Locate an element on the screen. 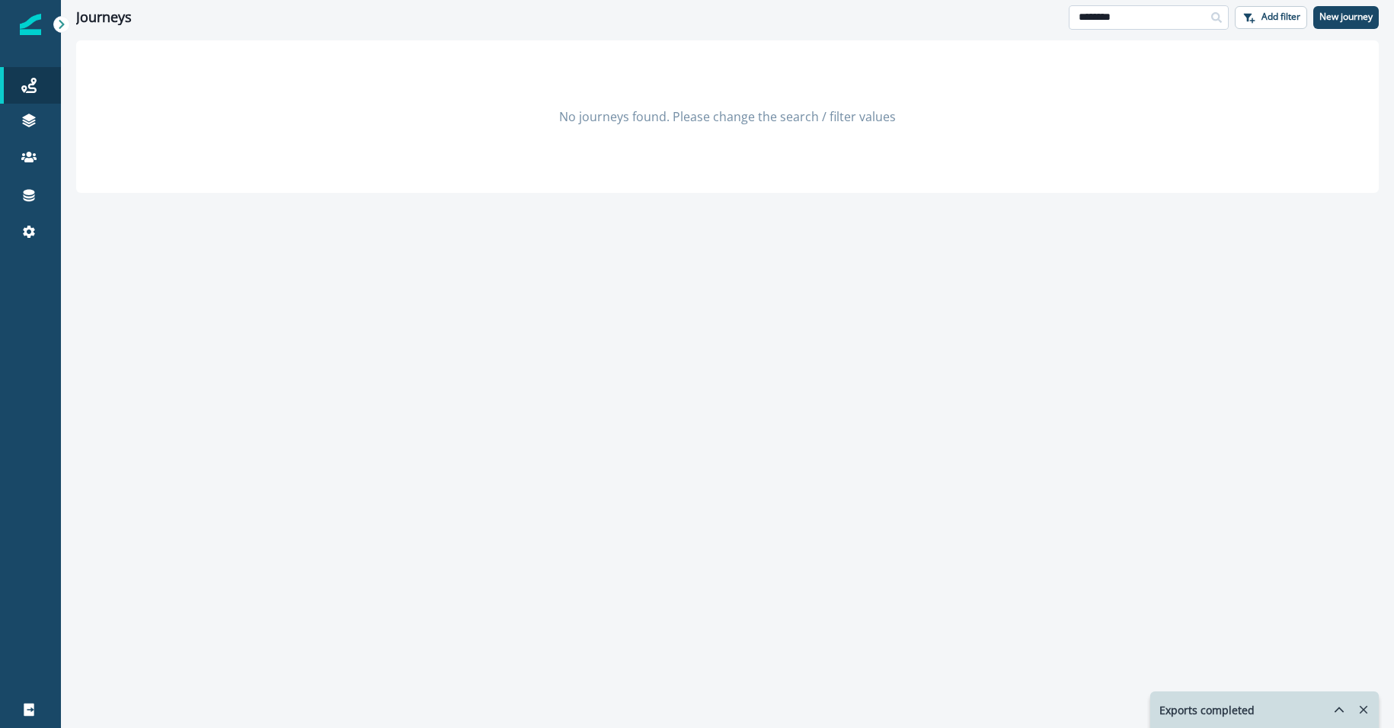 Image resolution: width=1394 pixels, height=728 pixels. button: New journey is located at coordinates (1346, 18).